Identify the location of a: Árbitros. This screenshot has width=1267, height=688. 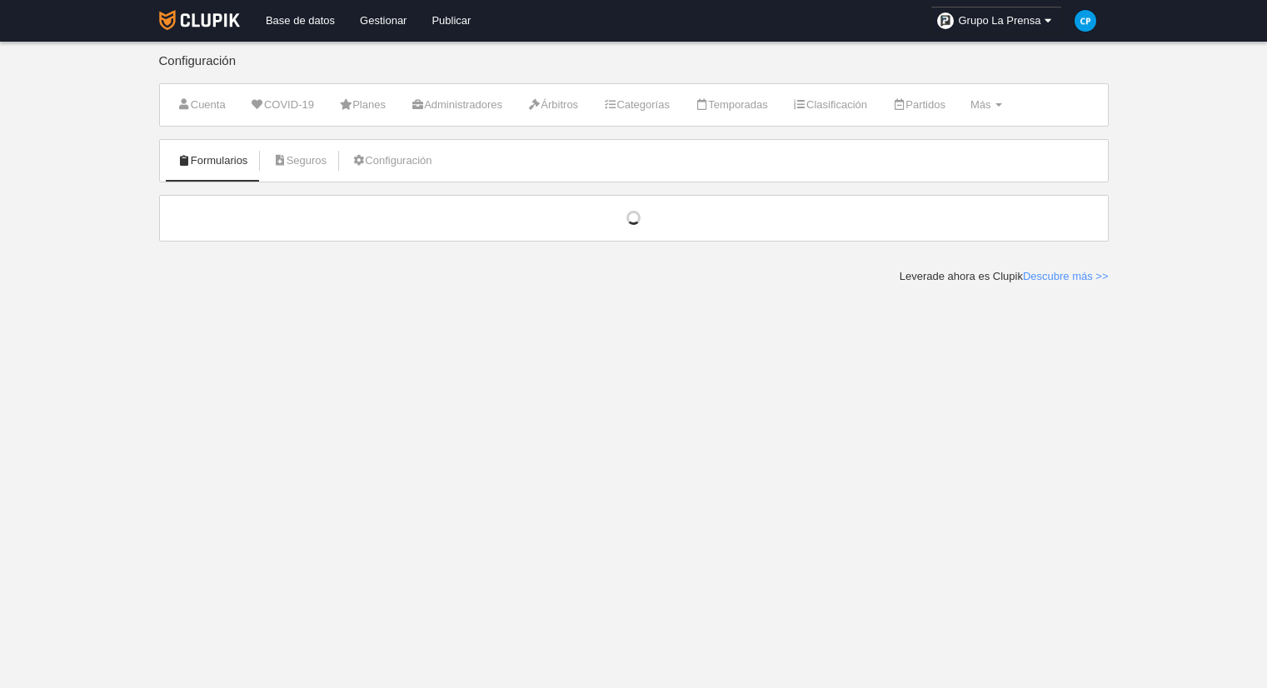
(552, 105).